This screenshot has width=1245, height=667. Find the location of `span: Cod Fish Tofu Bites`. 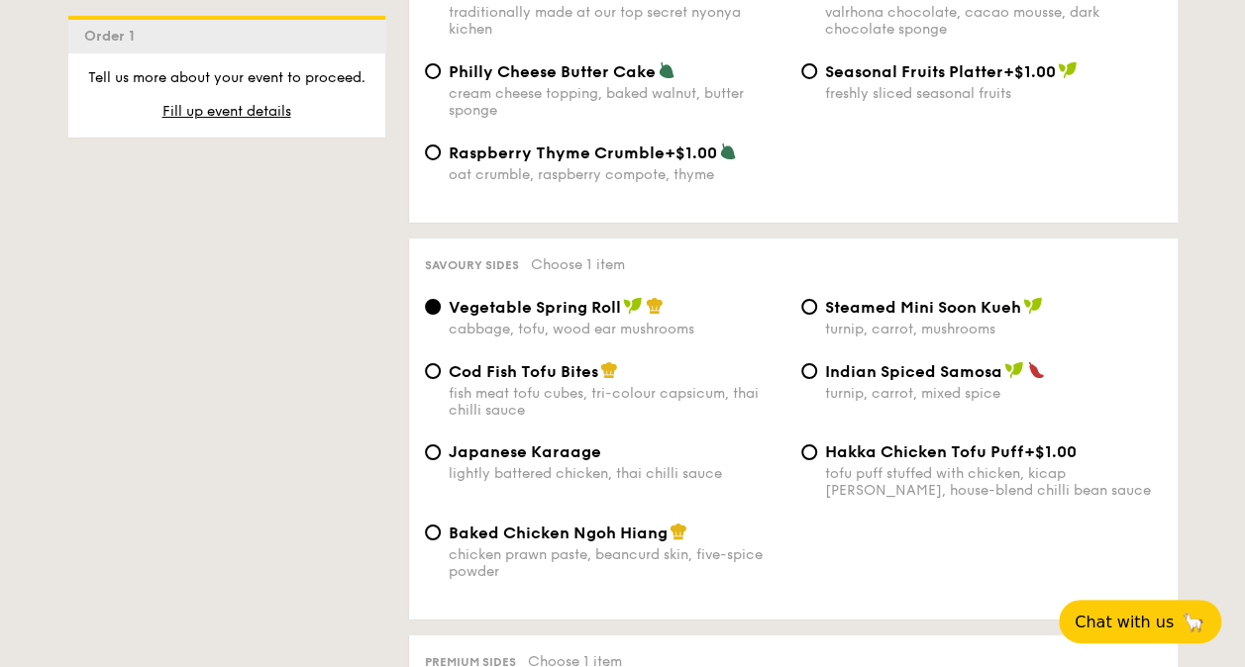

span: Cod Fish Tofu Bites is located at coordinates (523, 371).